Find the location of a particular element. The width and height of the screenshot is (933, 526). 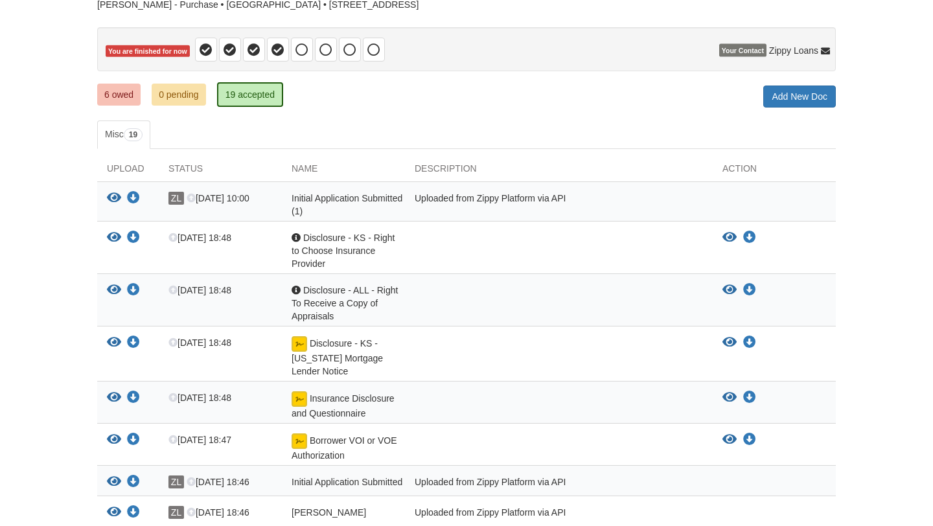

span: Initial Application Submitted (1) is located at coordinates (347, 205).